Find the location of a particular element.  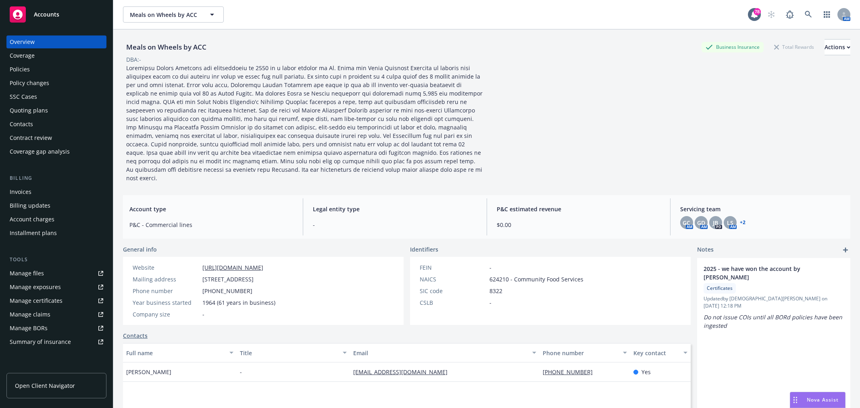

span: General info is located at coordinates (140, 249).